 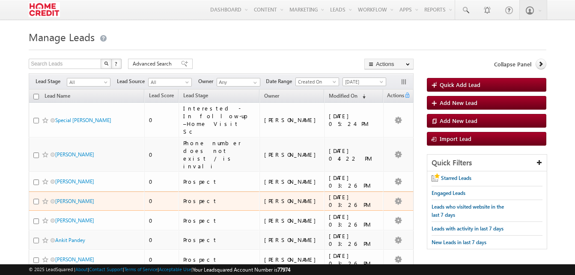 What do you see at coordinates (343, 95) in the screenshot?
I see `span: Modified On` at bounding box center [343, 95].